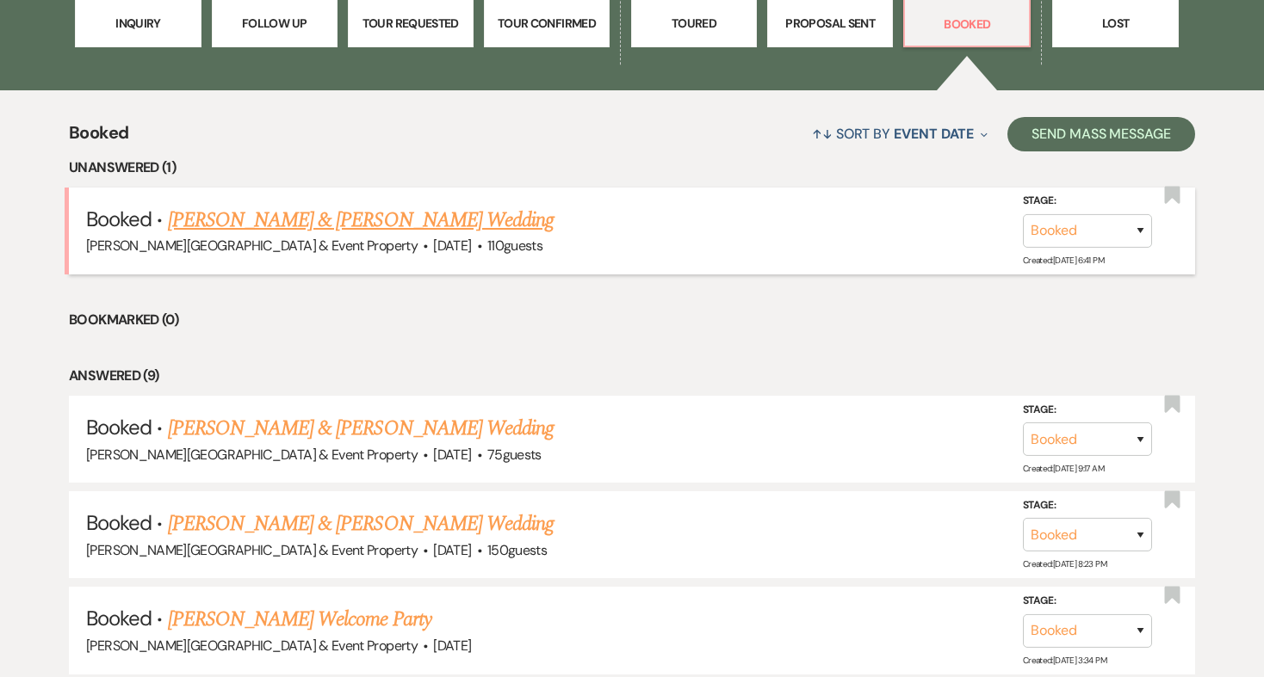  Describe the element at coordinates (830, 23) in the screenshot. I see `p: Proposal Sent` at that location.